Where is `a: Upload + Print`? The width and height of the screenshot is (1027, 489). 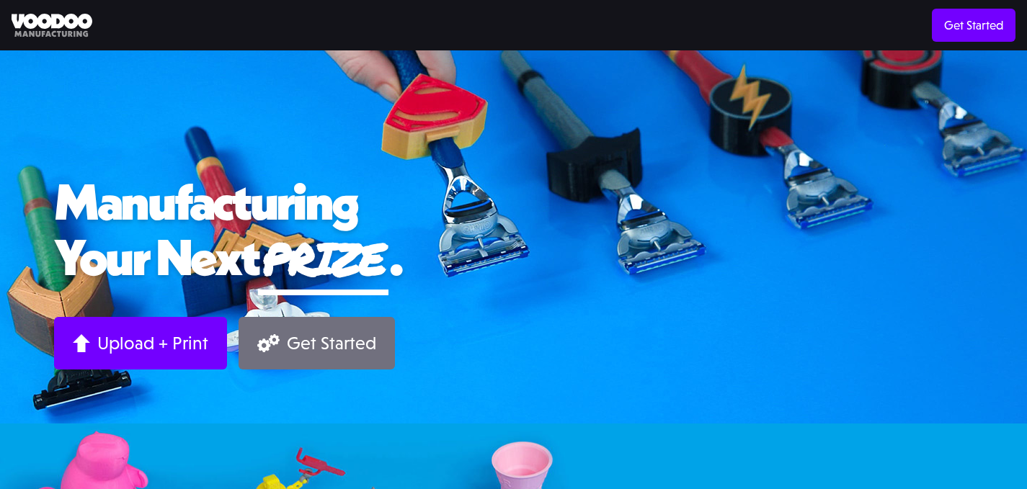 a: Upload + Print is located at coordinates (141, 343).